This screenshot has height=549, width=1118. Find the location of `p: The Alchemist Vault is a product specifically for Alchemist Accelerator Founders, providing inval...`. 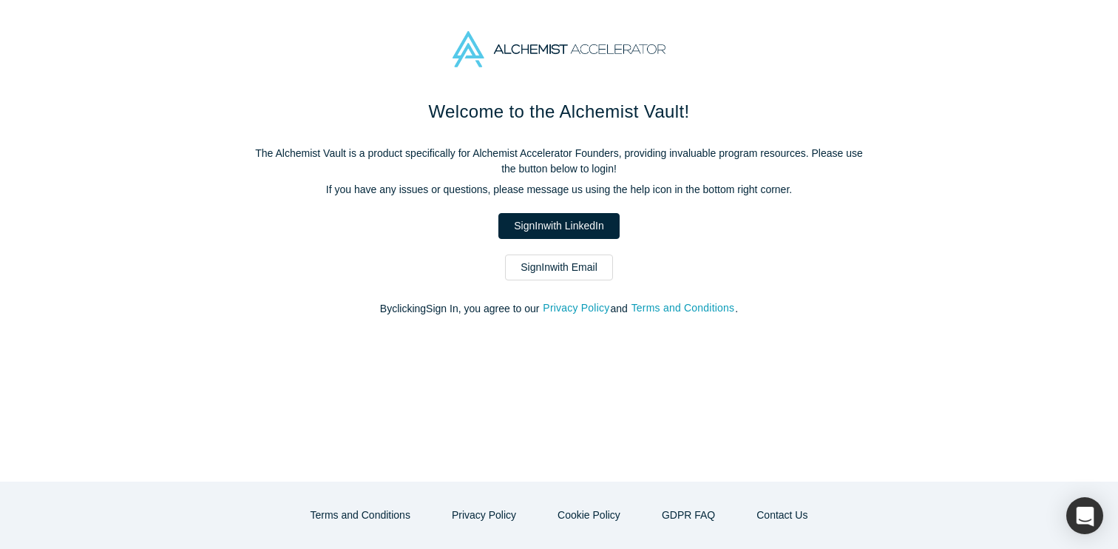

p: The Alchemist Vault is a product specifically for Alchemist Accelerator Founders, providing inval... is located at coordinates (559, 161).